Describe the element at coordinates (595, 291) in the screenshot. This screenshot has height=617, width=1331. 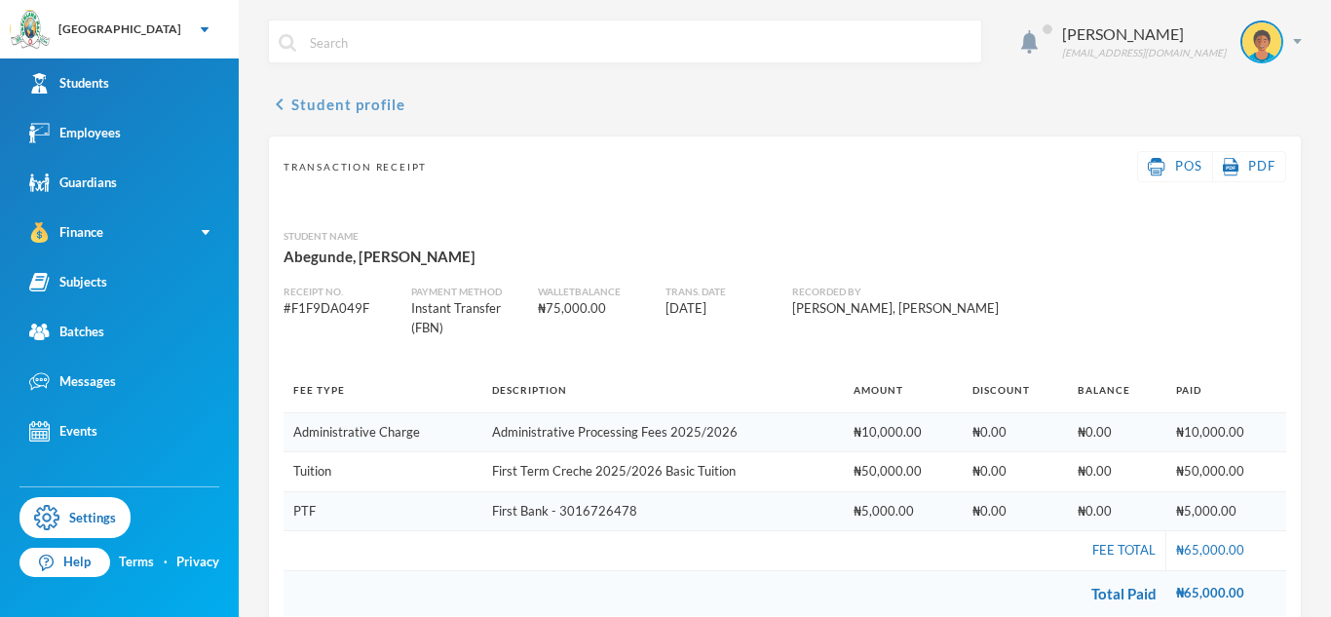
I see `div: Wallet balance` at that location.